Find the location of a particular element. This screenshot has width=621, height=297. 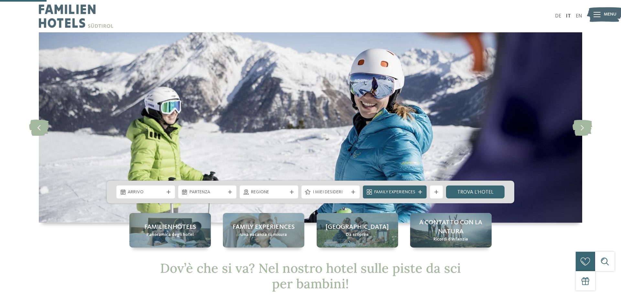

a: trova l’hotel is located at coordinates (475, 192).